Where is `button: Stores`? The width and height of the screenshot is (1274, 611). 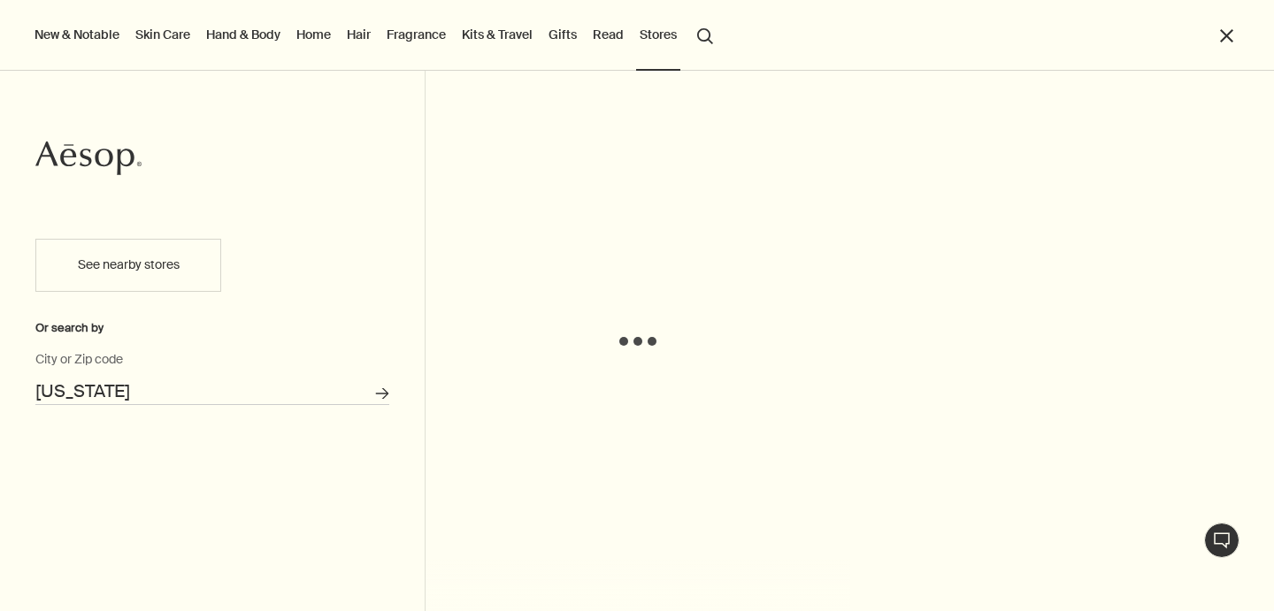
button: Stores is located at coordinates (658, 34).